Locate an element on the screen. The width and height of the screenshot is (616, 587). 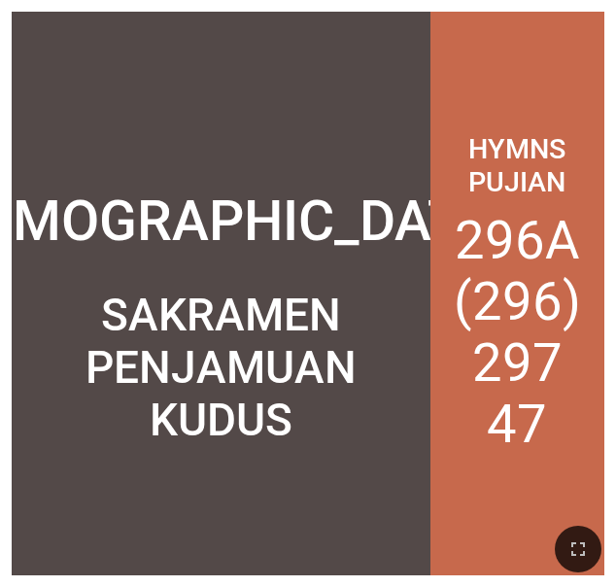
li: 297 is located at coordinates (517, 362).